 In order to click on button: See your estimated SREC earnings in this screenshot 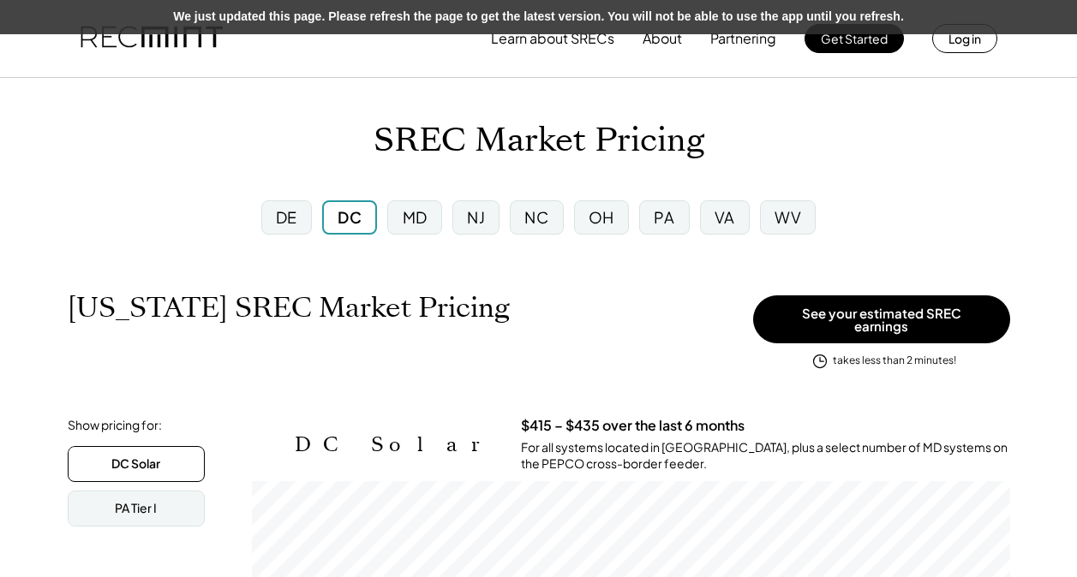, I will do `click(882, 320)`.